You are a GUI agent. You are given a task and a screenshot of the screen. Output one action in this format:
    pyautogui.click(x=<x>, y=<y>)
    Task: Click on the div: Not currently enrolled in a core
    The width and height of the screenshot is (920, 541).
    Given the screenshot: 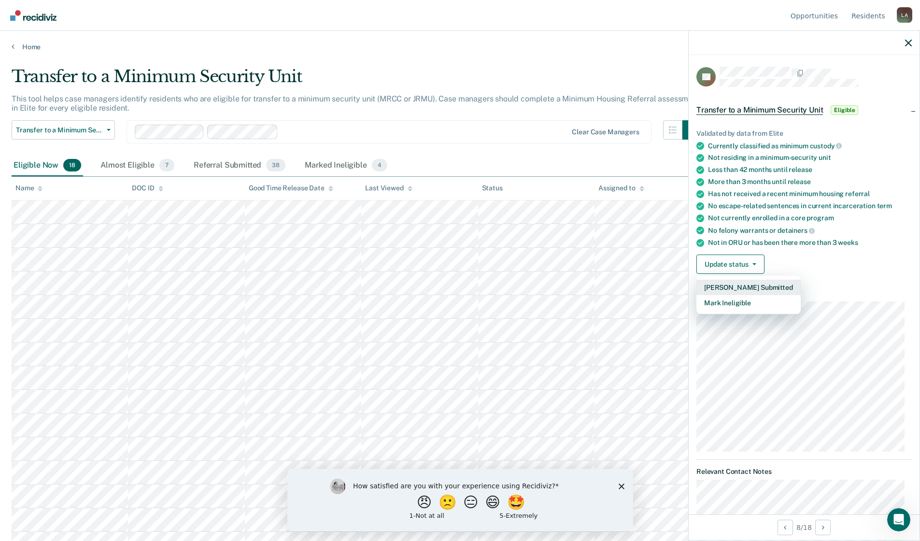 What is the action you would take?
    pyautogui.click(x=810, y=218)
    